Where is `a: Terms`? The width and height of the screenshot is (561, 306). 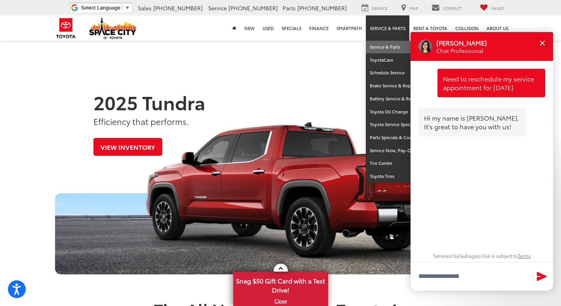 a: Terms is located at coordinates (524, 256).